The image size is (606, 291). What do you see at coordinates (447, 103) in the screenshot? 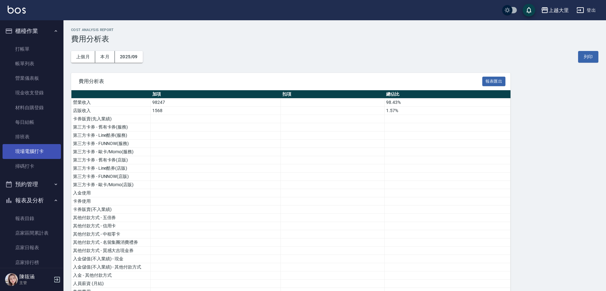
I see `td: 98.43%` at bounding box center [447, 103].